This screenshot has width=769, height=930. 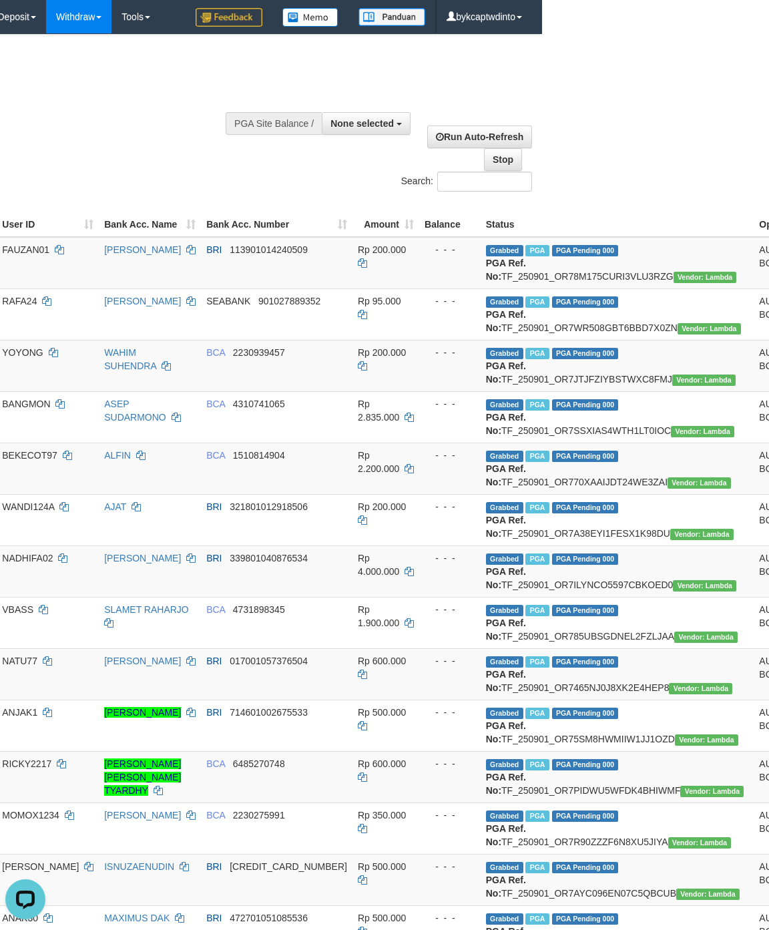 I want to click on a: Stop, so click(x=503, y=160).